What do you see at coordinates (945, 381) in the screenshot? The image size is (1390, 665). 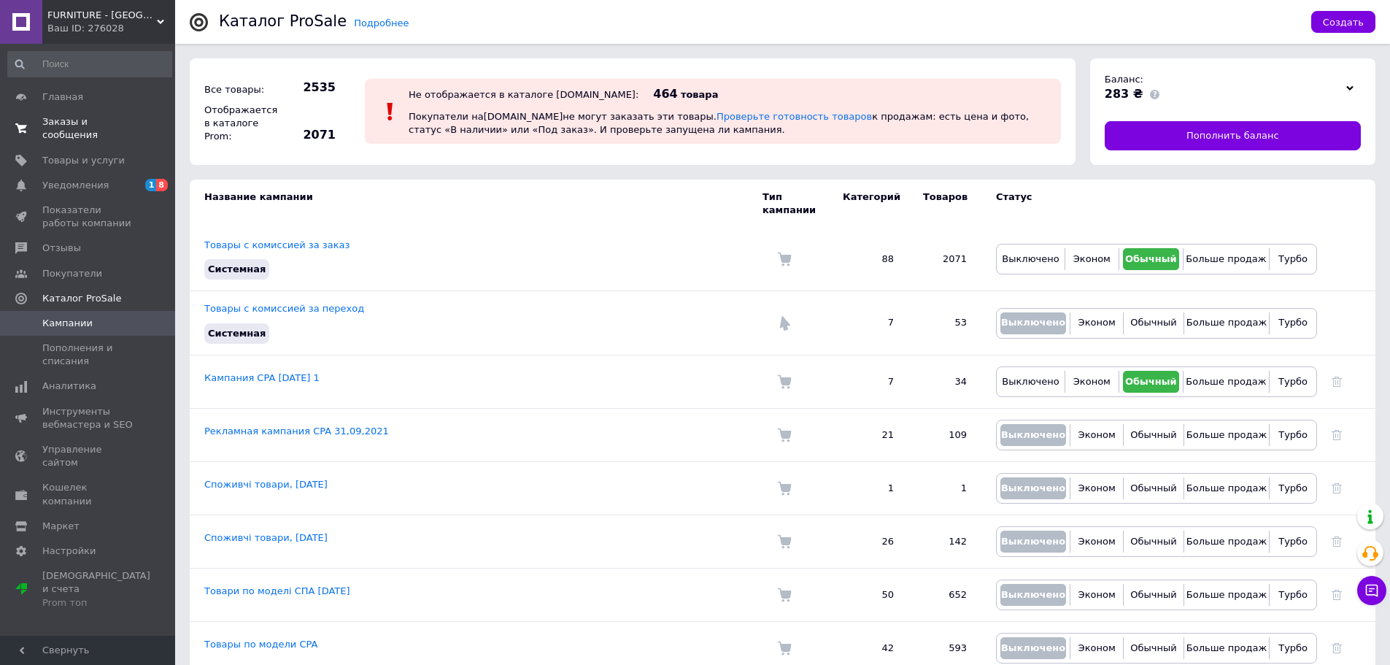 I see `td: 34` at bounding box center [945, 381].